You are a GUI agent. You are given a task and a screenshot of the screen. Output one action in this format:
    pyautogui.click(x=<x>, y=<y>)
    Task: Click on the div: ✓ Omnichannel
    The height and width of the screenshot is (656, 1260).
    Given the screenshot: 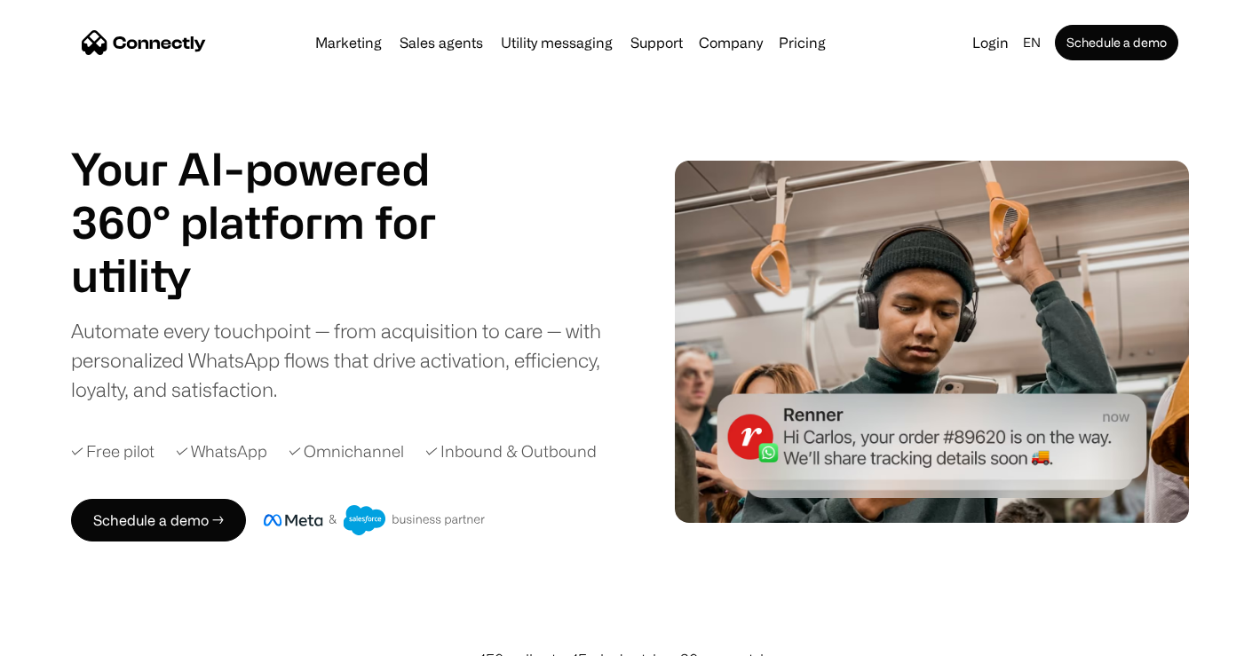 What is the action you would take?
    pyautogui.click(x=346, y=451)
    